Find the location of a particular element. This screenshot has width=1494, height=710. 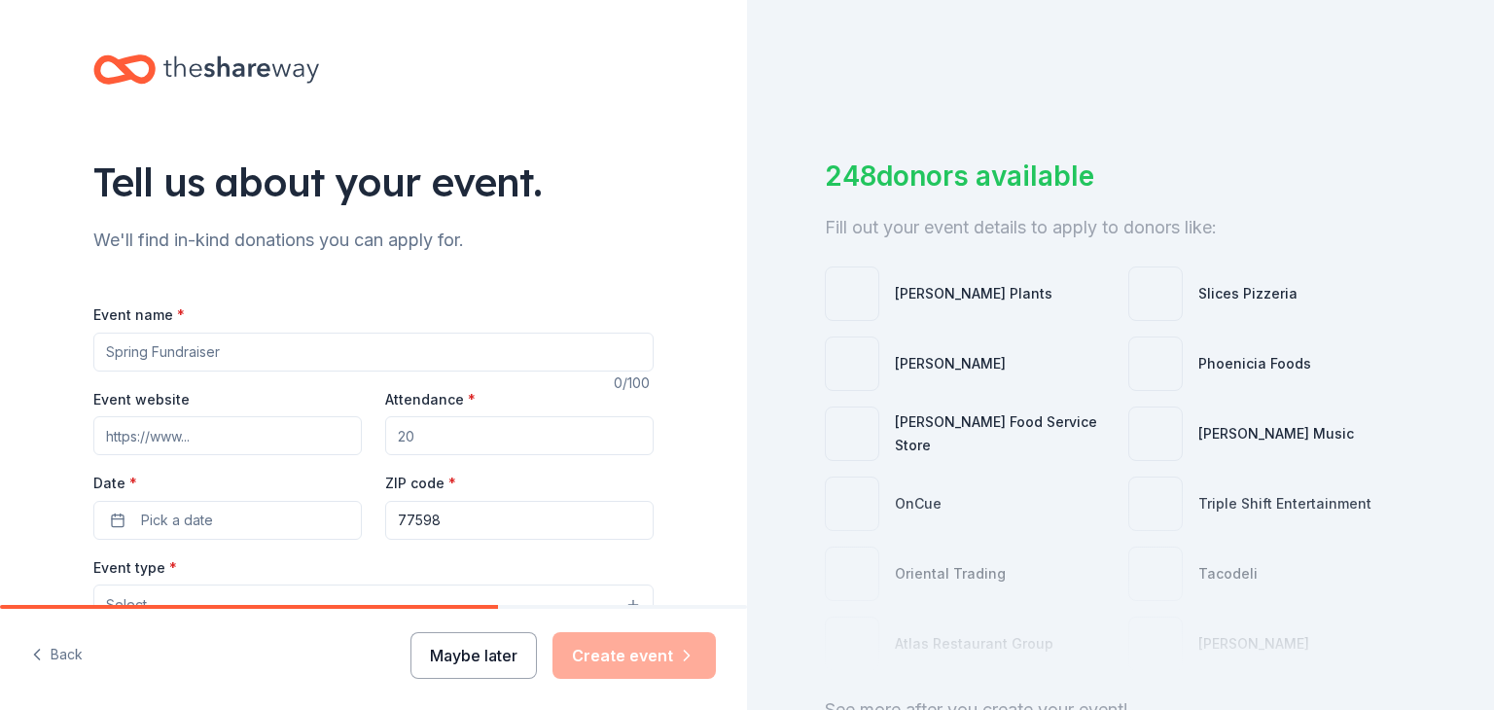

img: photo for Gordon Food Service Store is located at coordinates (852, 434).